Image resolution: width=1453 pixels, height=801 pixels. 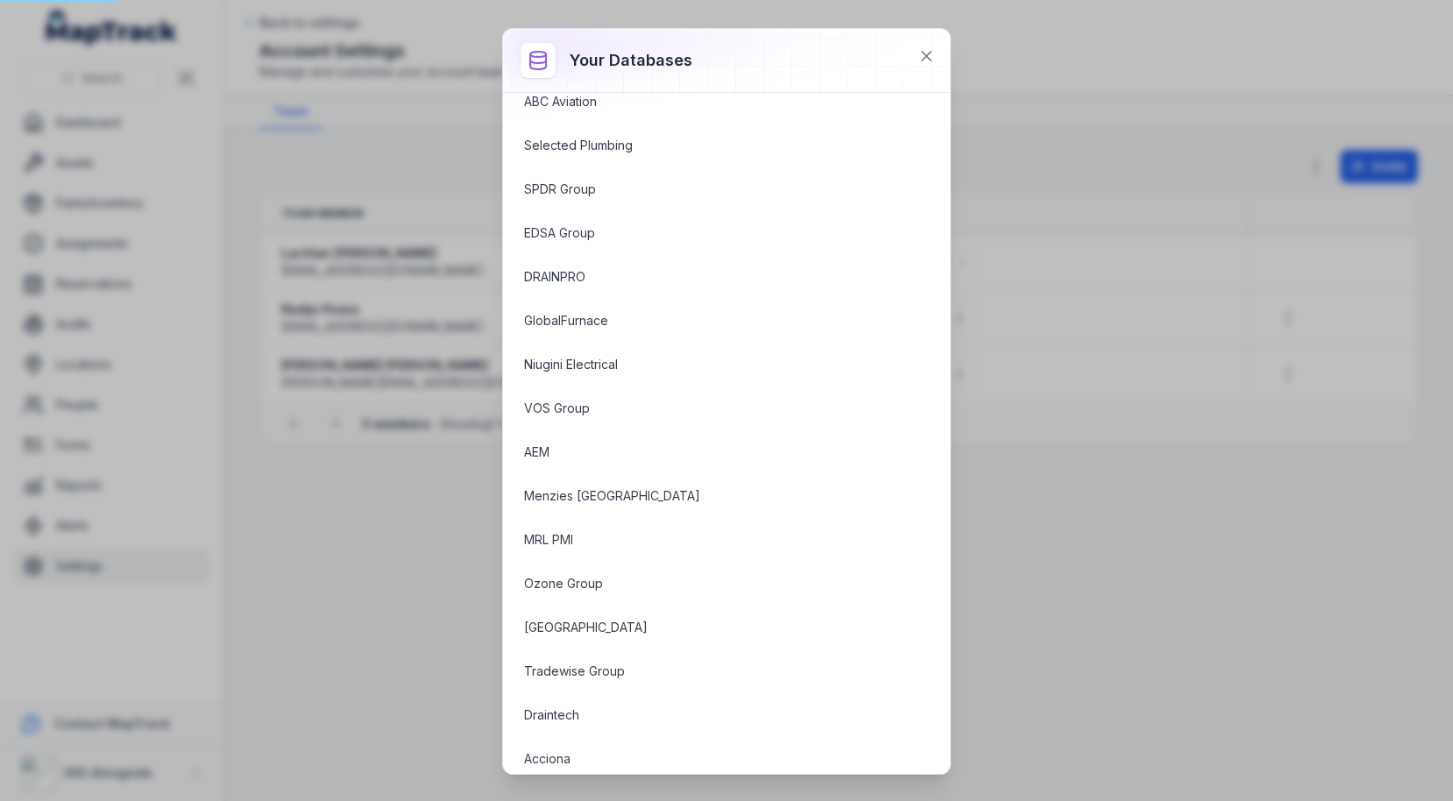 I want to click on a: Selected Plumbing, so click(x=705, y=145).